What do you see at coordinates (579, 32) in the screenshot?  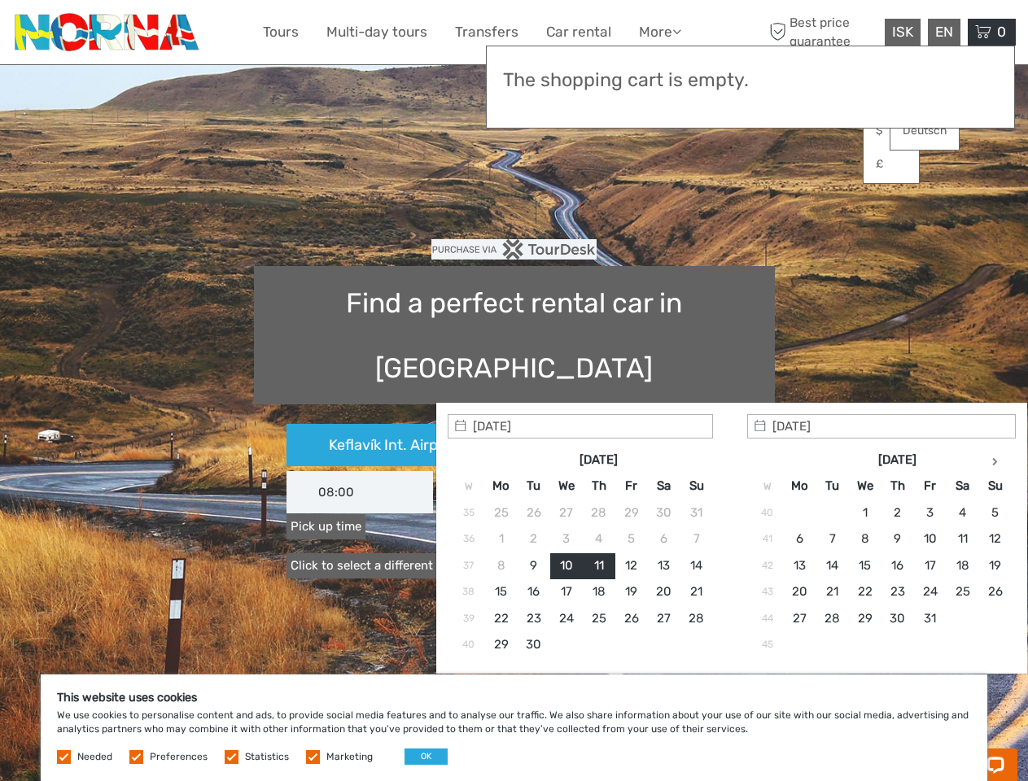 I see `a: Car rental` at bounding box center [579, 32].